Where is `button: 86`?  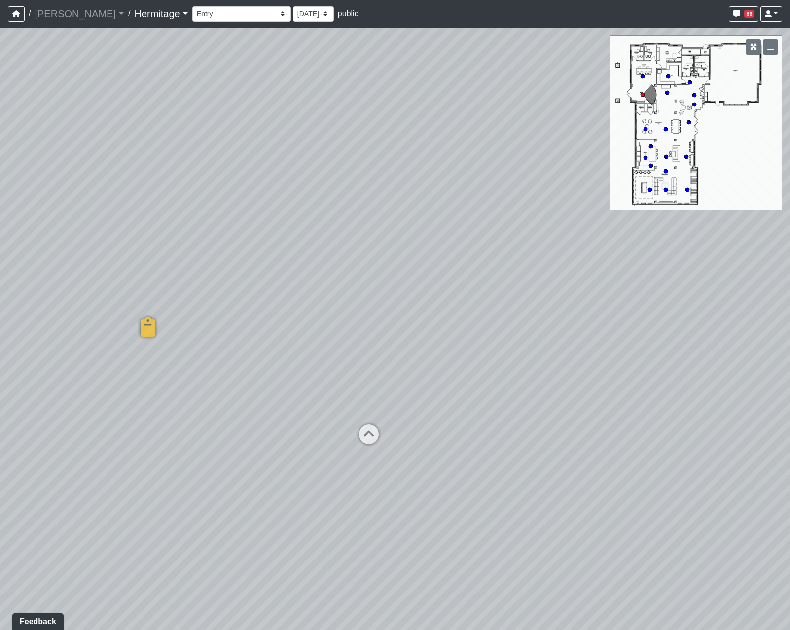
button: 86 is located at coordinates (744, 14).